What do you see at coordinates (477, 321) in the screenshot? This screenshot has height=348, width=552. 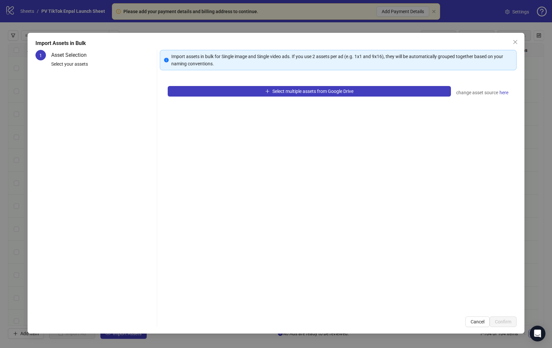 I see `span: Cancel` at bounding box center [477, 321].